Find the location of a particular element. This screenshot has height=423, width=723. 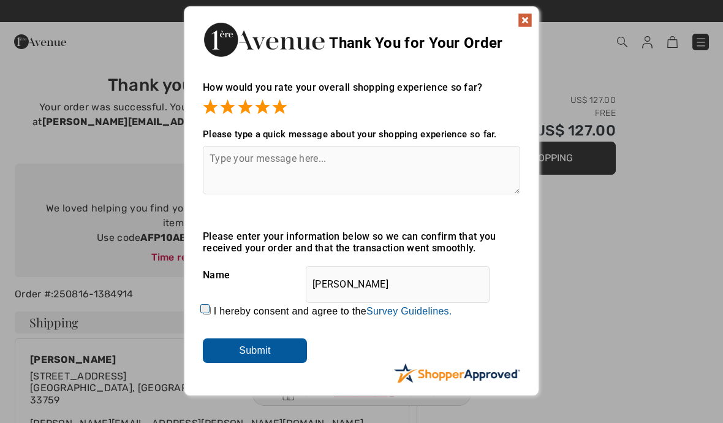

label: I hereby consent and agree to the is located at coordinates (333, 311).